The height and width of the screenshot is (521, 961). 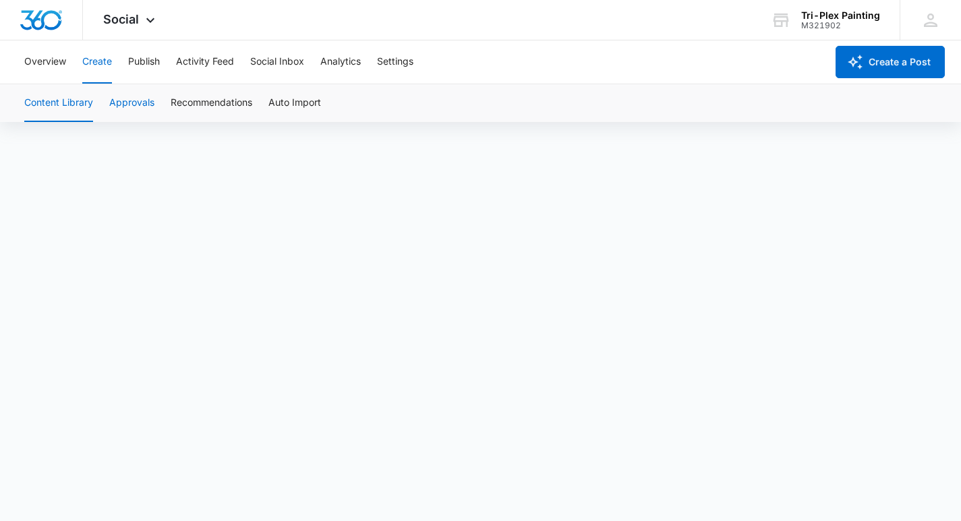 I want to click on button: Recommendations, so click(x=211, y=103).